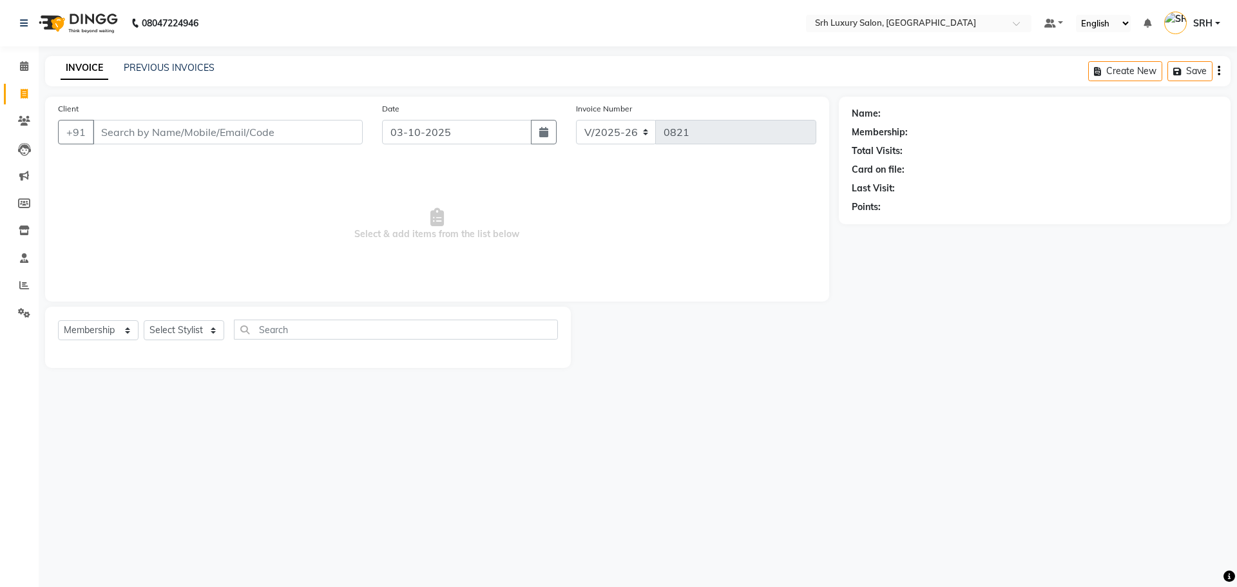 The height and width of the screenshot is (587, 1237). Describe the element at coordinates (170, 23) in the screenshot. I see `b: 08047224946` at that location.